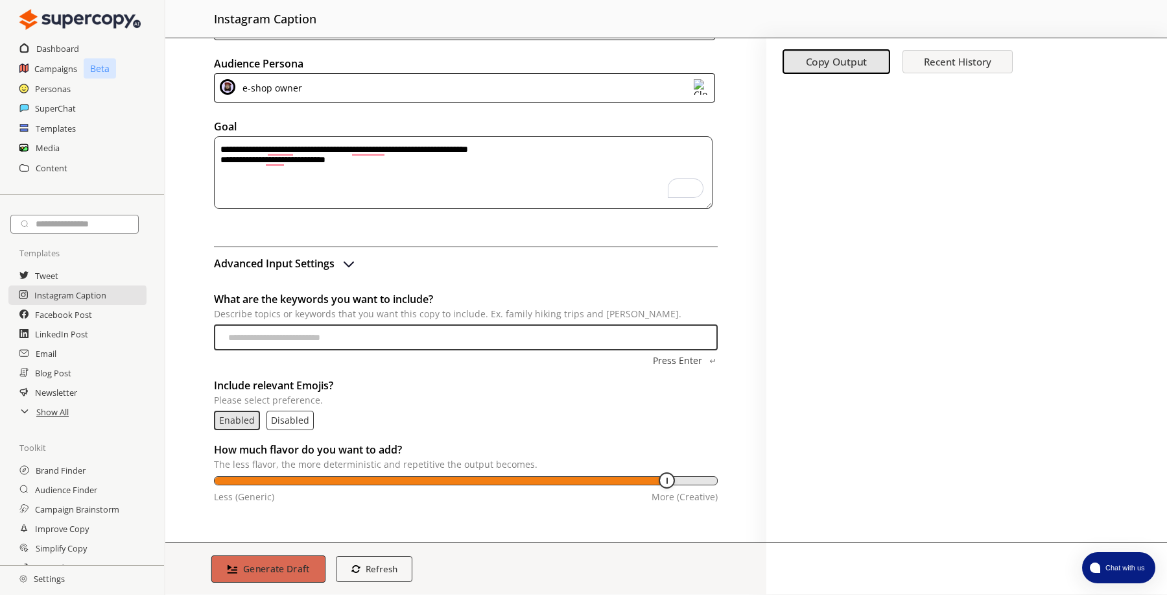  What do you see at coordinates (62, 334) in the screenshot?
I see `h2: LinkedIn Post` at bounding box center [62, 334].